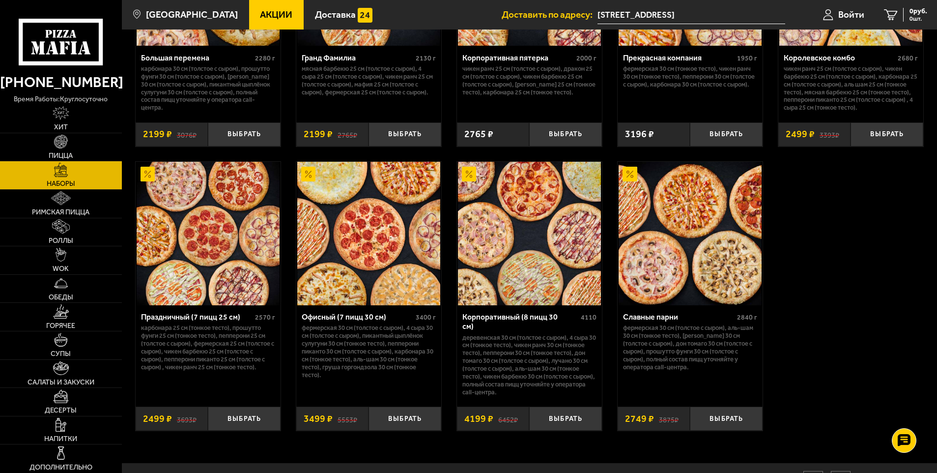 The height and width of the screenshot is (473, 937). Describe the element at coordinates (529, 233) in the screenshot. I see `img: Корпоративный (8 пицц 30 см)` at that location.